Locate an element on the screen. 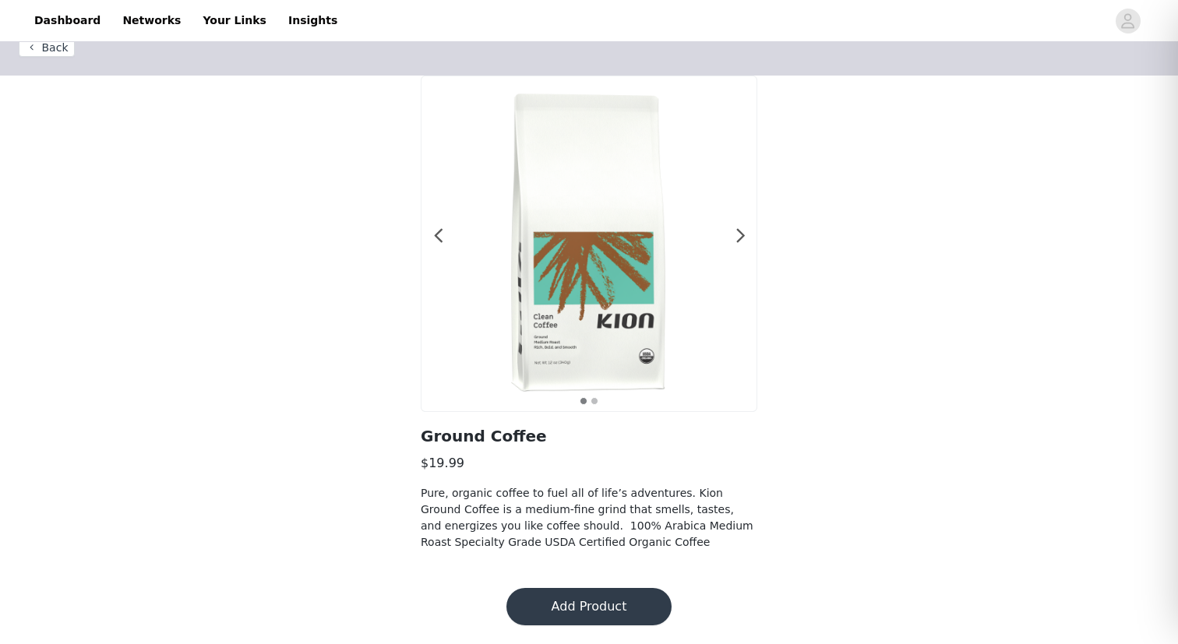 This screenshot has height=644, width=1178. button: 2 is located at coordinates (595, 401).